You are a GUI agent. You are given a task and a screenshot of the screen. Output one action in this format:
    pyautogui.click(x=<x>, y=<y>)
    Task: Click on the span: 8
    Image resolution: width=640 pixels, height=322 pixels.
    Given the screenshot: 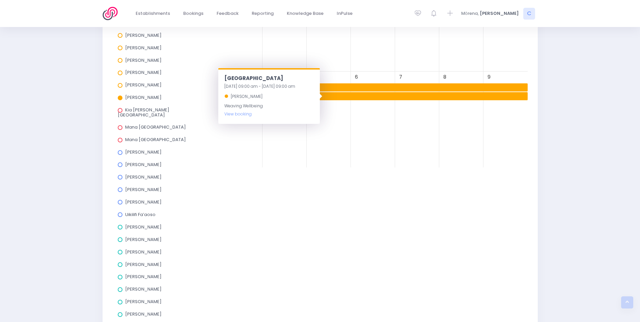 What is the action you would take?
    pyautogui.click(x=444, y=77)
    